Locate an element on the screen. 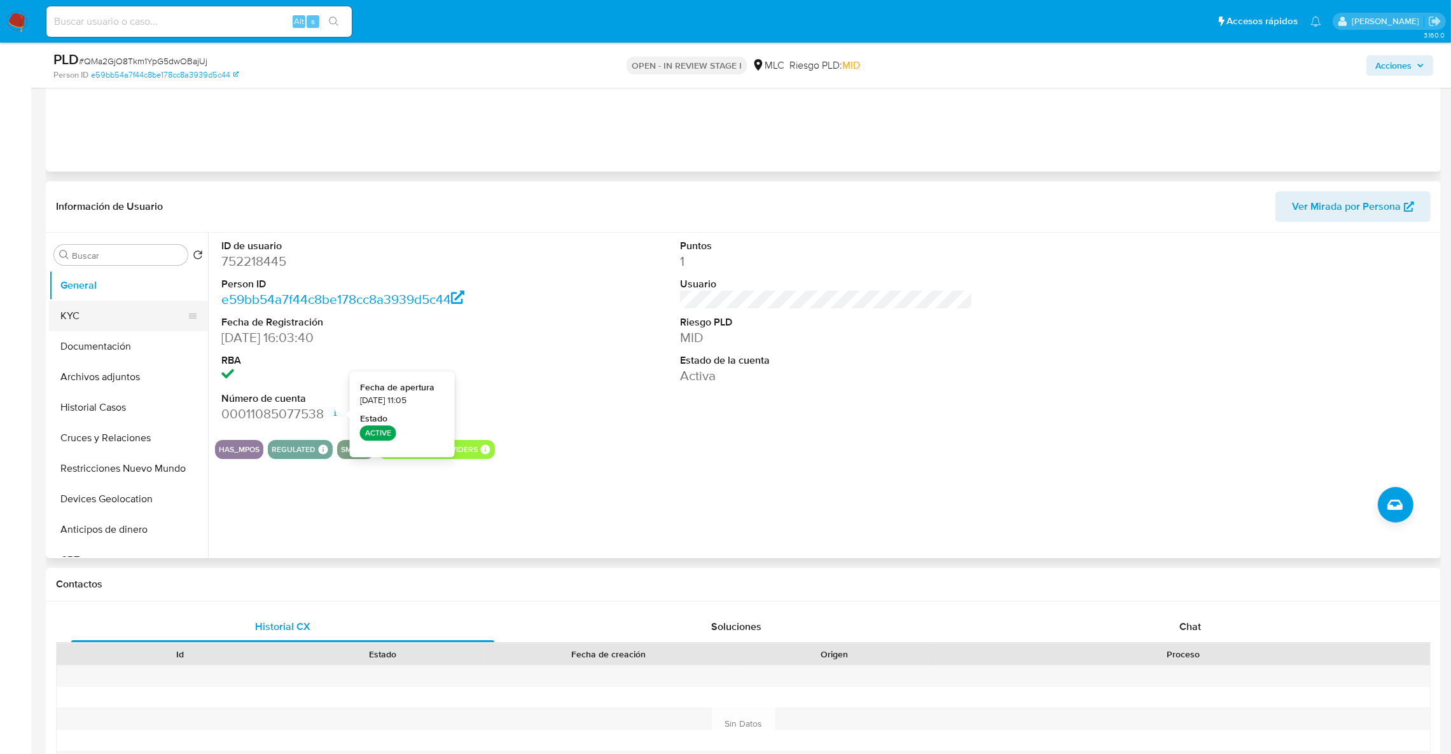 Image resolution: width=1451 pixels, height=754 pixels. dt: ID de usuario is located at coordinates (368, 246).